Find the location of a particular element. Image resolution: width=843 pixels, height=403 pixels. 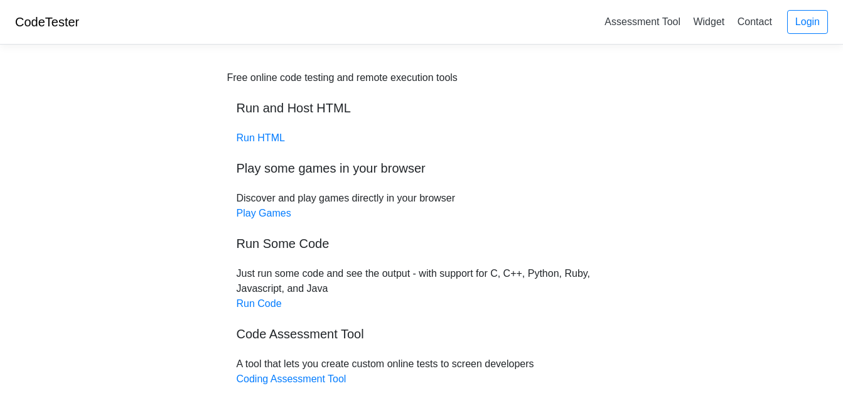

a: Login is located at coordinates (807, 22).